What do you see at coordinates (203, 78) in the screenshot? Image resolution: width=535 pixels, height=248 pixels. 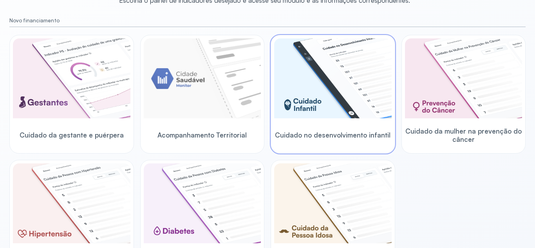 I see `img: placeholder-module-ilustration.png` at bounding box center [203, 78].